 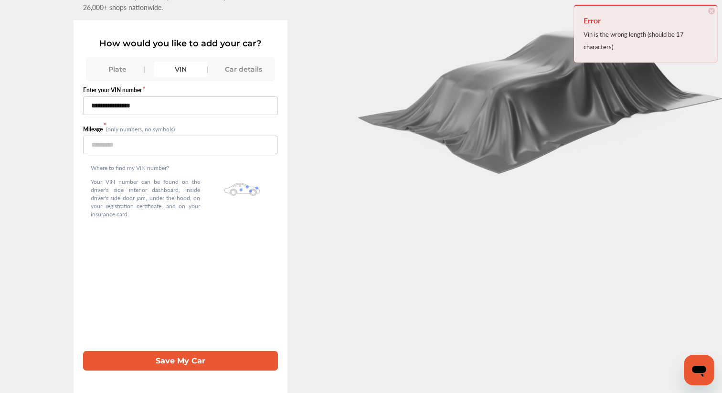 I want to click on div: Plate, so click(x=117, y=69).